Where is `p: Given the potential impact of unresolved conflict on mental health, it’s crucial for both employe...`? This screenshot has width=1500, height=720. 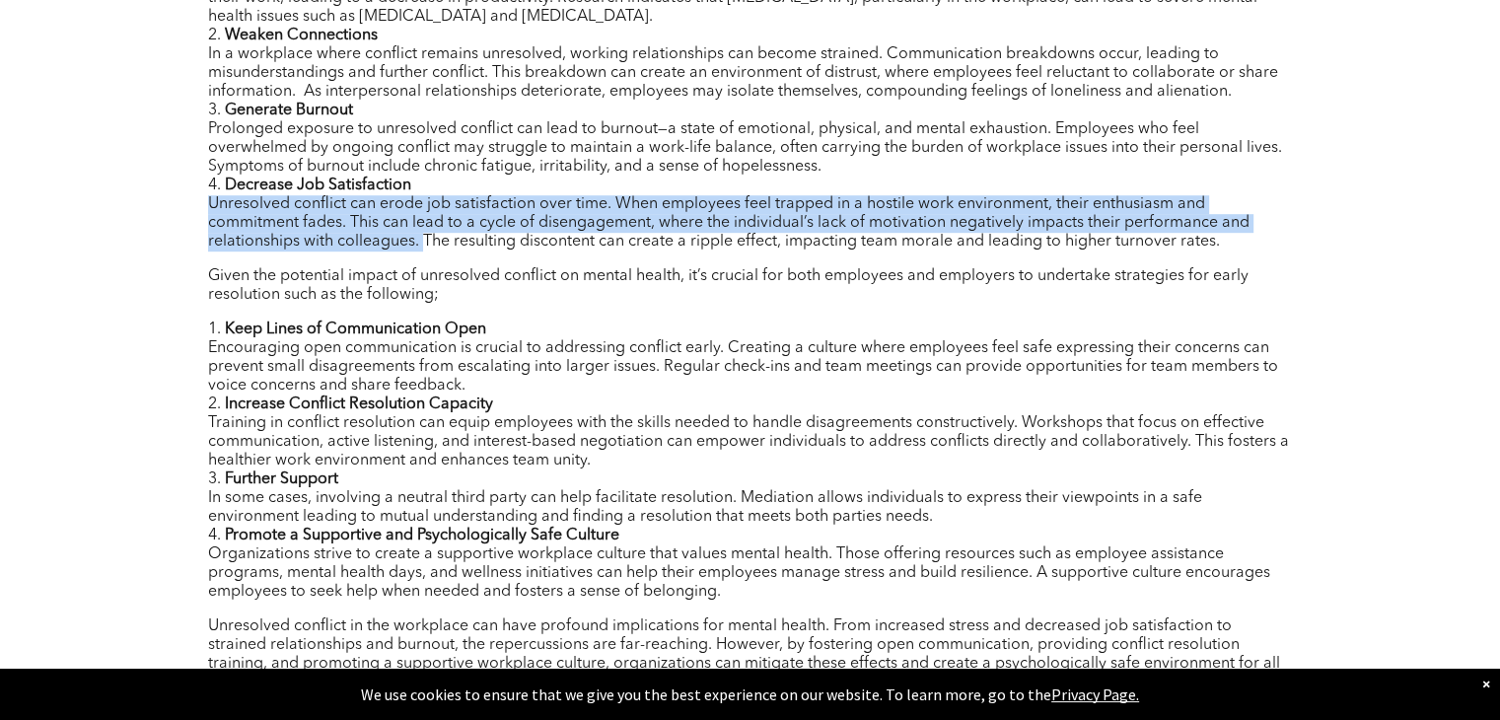
p: Given the potential impact of unresolved conflict on mental health, it’s crucial for both employe... is located at coordinates (750, 286).